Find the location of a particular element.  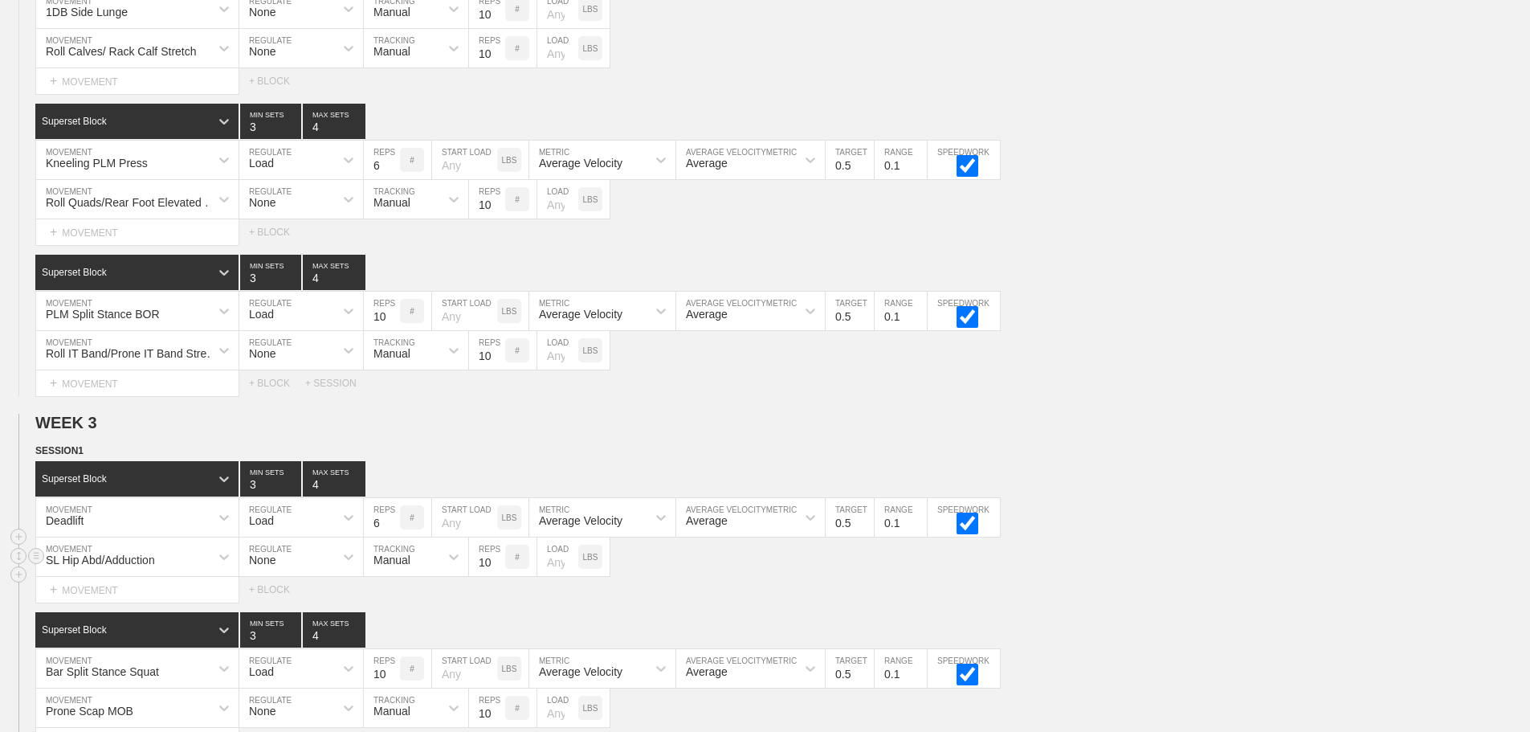

span: WEEK 3 is located at coordinates (66, 422).